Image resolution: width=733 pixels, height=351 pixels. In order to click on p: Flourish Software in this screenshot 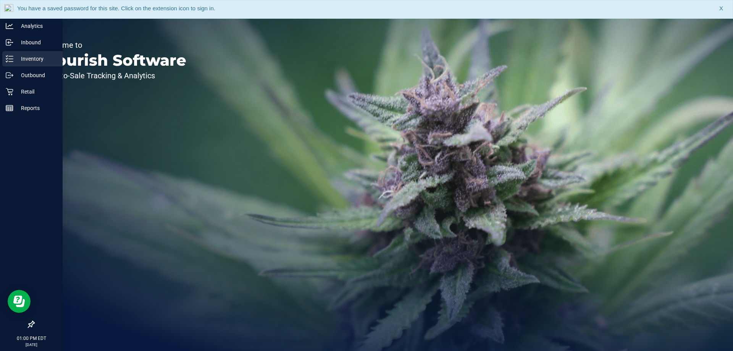, I will do `click(114, 60)`.